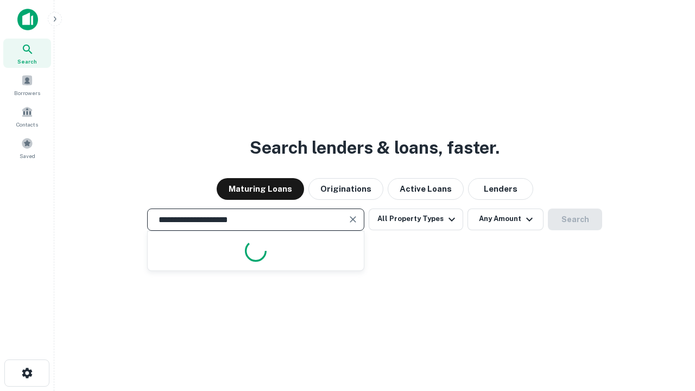 The height and width of the screenshot is (391, 695). I want to click on button: Any Amount, so click(505, 219).